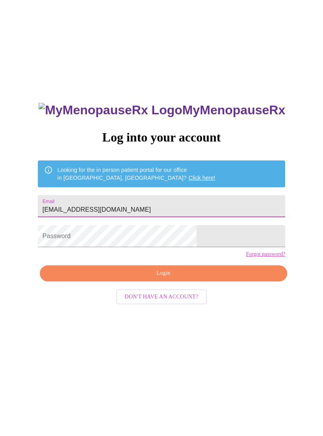 The width and height of the screenshot is (323, 436). I want to click on h3: MyMenopauseRx, so click(162, 110).